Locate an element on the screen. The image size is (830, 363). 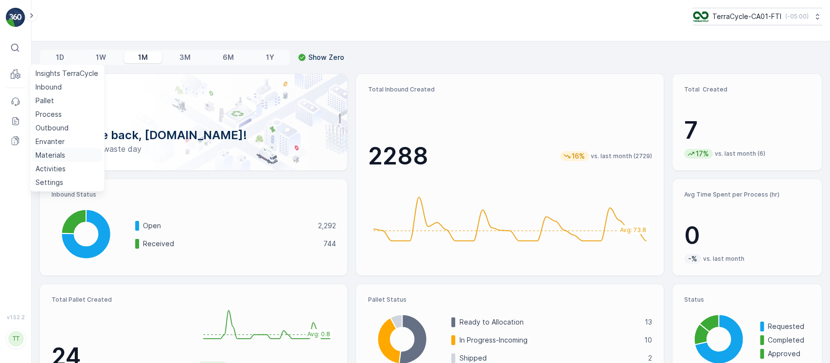
p: 7 is located at coordinates (747, 130).